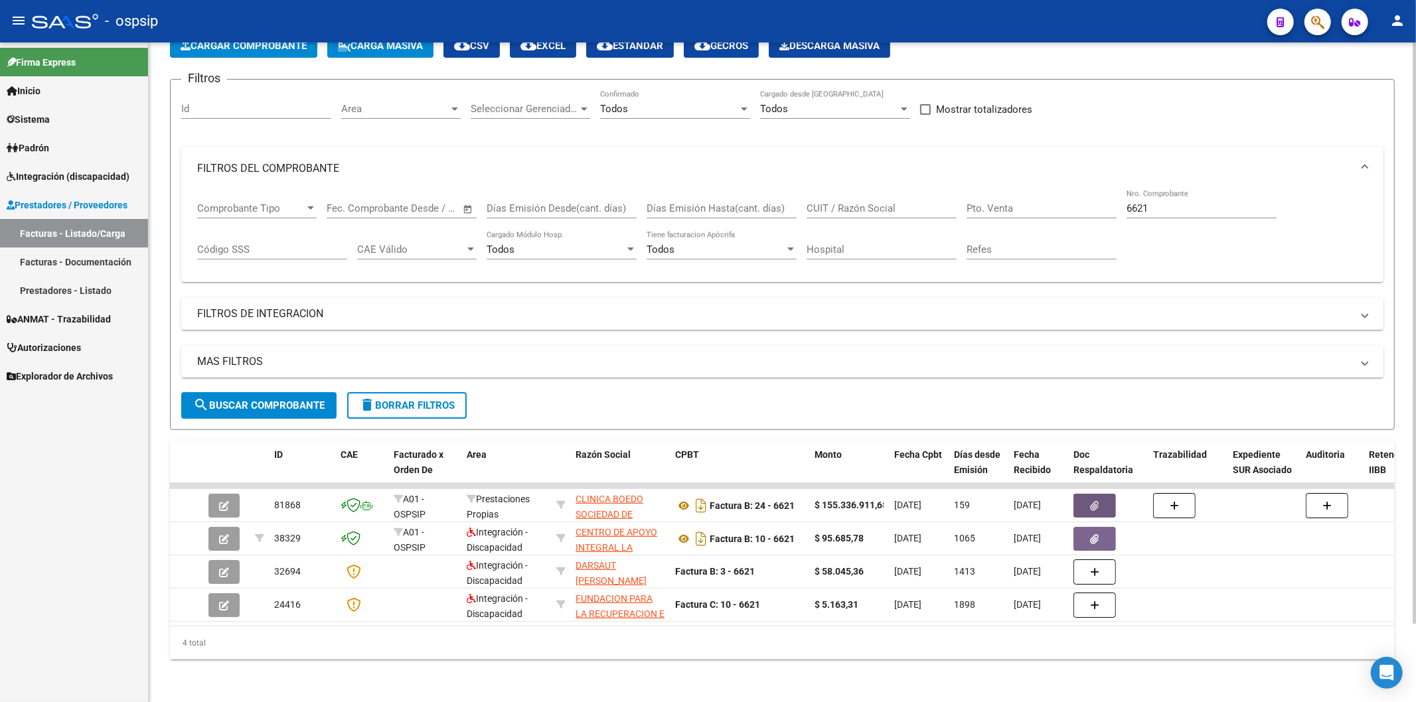 Image resolution: width=1416 pixels, height=702 pixels. I want to click on span: Fecha Cpbt, so click(918, 455).